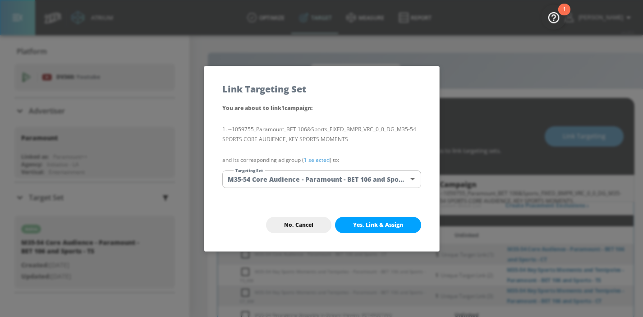 This screenshot has width=643, height=317. I want to click on span: No, Cancel, so click(299, 225).